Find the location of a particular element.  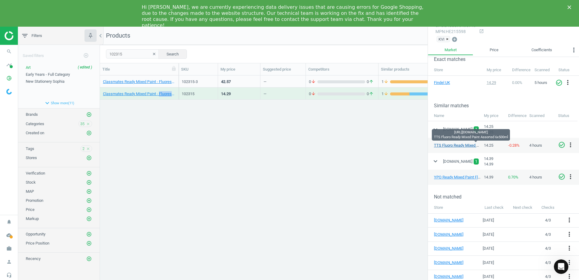

div: 14.39 is located at coordinates (493, 177).